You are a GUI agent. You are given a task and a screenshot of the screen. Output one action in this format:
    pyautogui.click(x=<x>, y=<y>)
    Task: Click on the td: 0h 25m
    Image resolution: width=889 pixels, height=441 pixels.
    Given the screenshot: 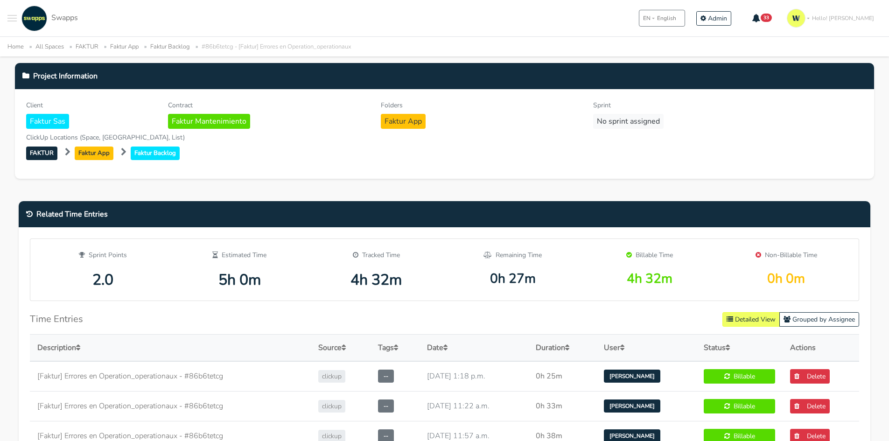 What is the action you would take?
    pyautogui.click(x=562, y=376)
    